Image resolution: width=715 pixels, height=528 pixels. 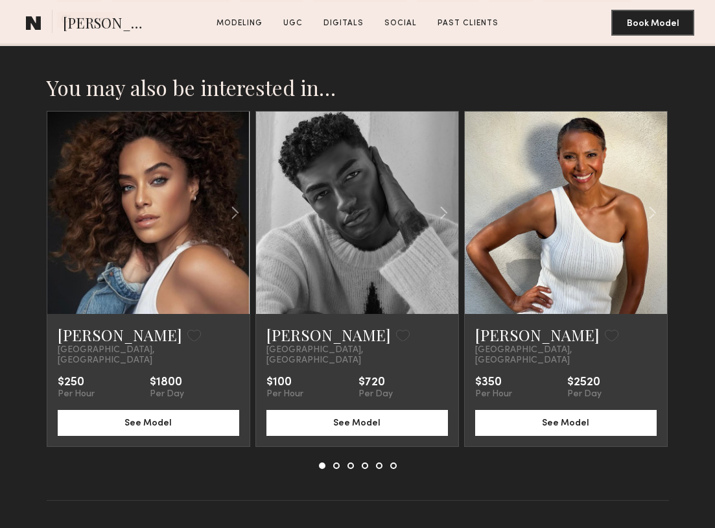 What do you see at coordinates (293, 23) in the screenshot?
I see `a: UGC` at bounding box center [293, 23].